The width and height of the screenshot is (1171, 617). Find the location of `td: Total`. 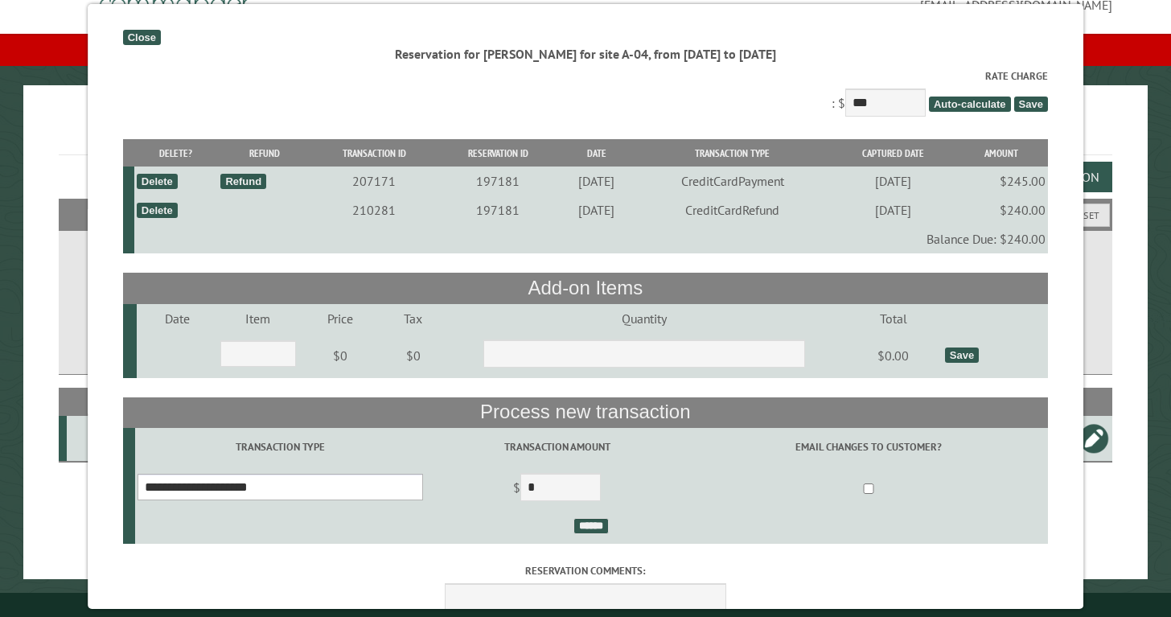

td: Total is located at coordinates (894, 319).